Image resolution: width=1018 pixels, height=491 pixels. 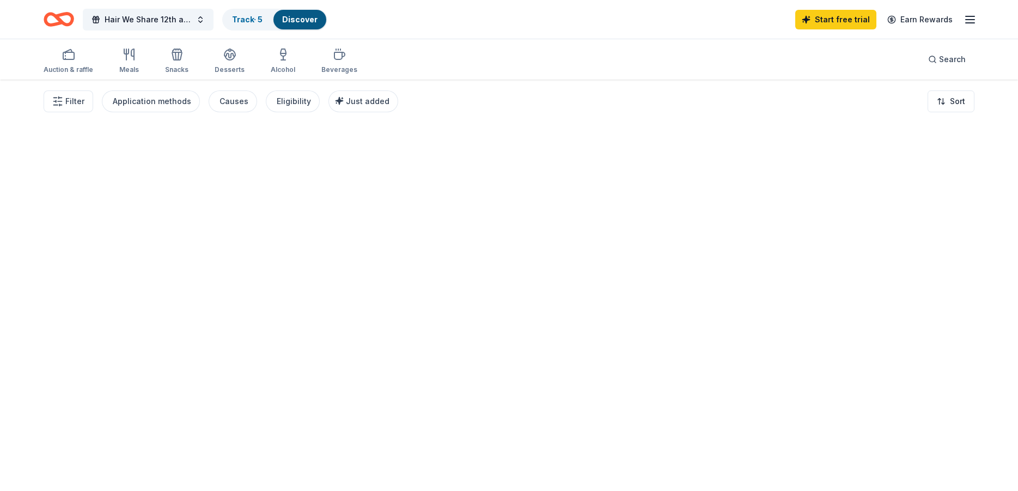 I want to click on a: Earn Rewards, so click(x=920, y=20).